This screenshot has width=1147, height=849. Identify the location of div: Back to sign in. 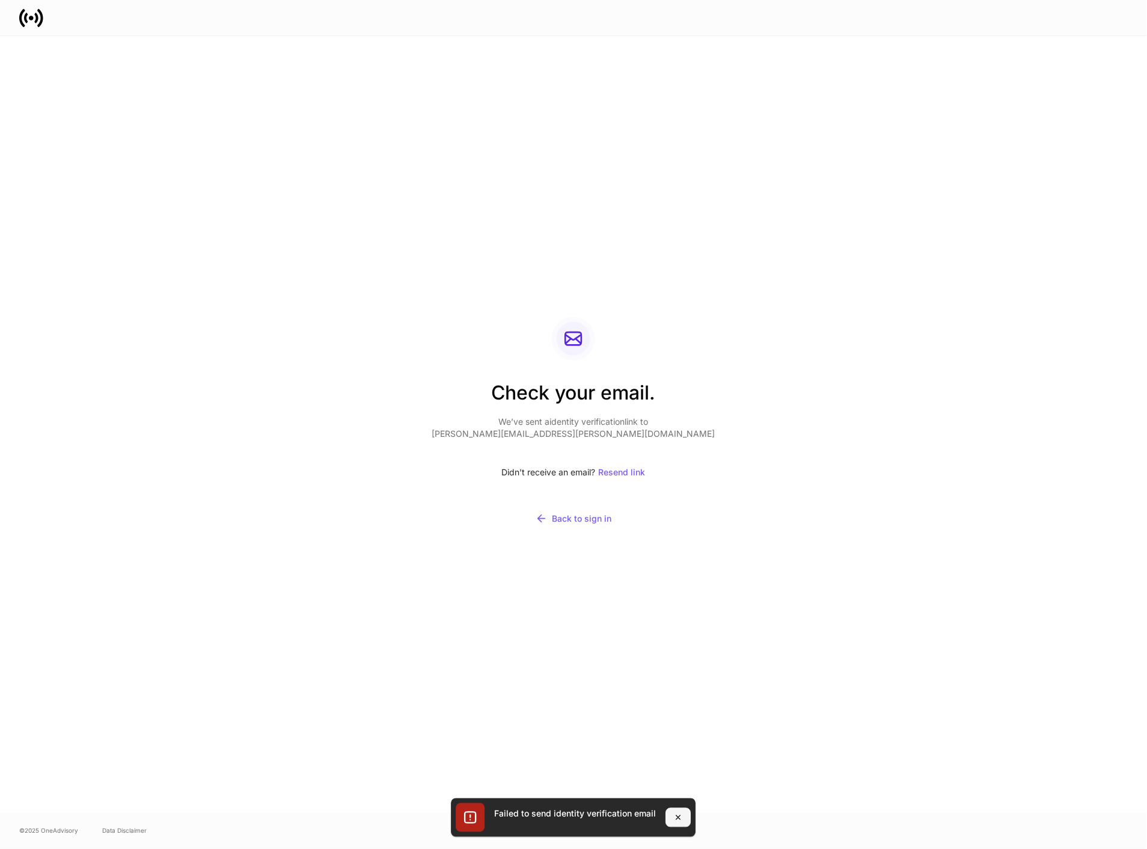
(574, 518).